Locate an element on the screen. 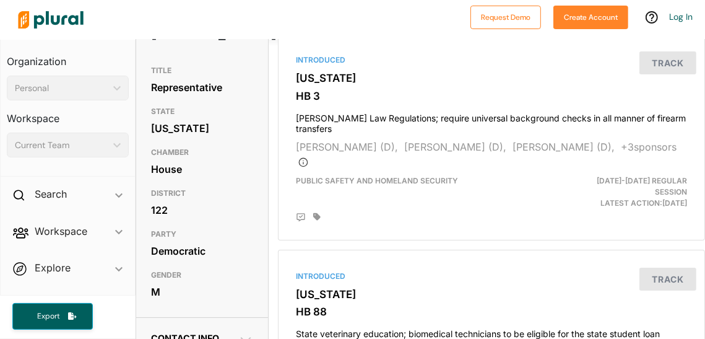 The image size is (705, 339). a: Create Account is located at coordinates (591, 16).